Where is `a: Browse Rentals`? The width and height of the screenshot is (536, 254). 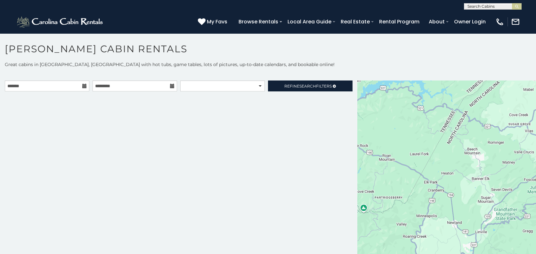 a: Browse Rentals is located at coordinates (258, 21).